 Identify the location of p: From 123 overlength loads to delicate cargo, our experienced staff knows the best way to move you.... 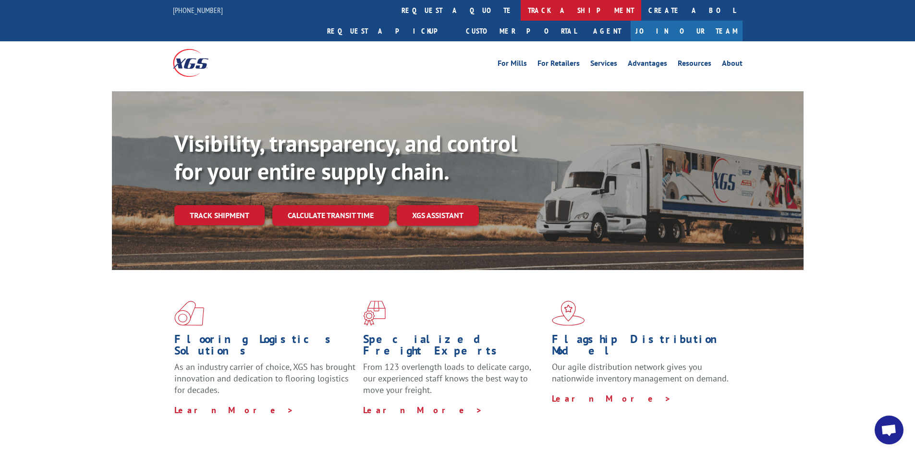
(454, 382).